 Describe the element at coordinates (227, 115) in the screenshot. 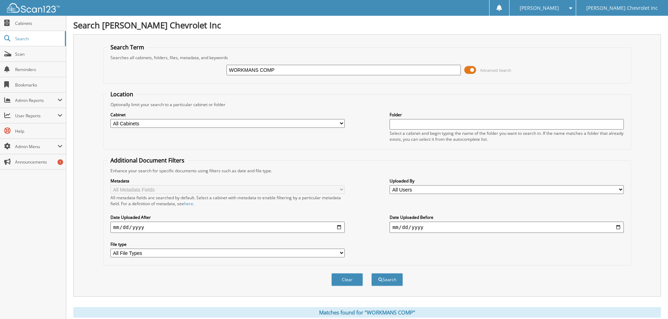

I see `label: Cabinet` at that location.